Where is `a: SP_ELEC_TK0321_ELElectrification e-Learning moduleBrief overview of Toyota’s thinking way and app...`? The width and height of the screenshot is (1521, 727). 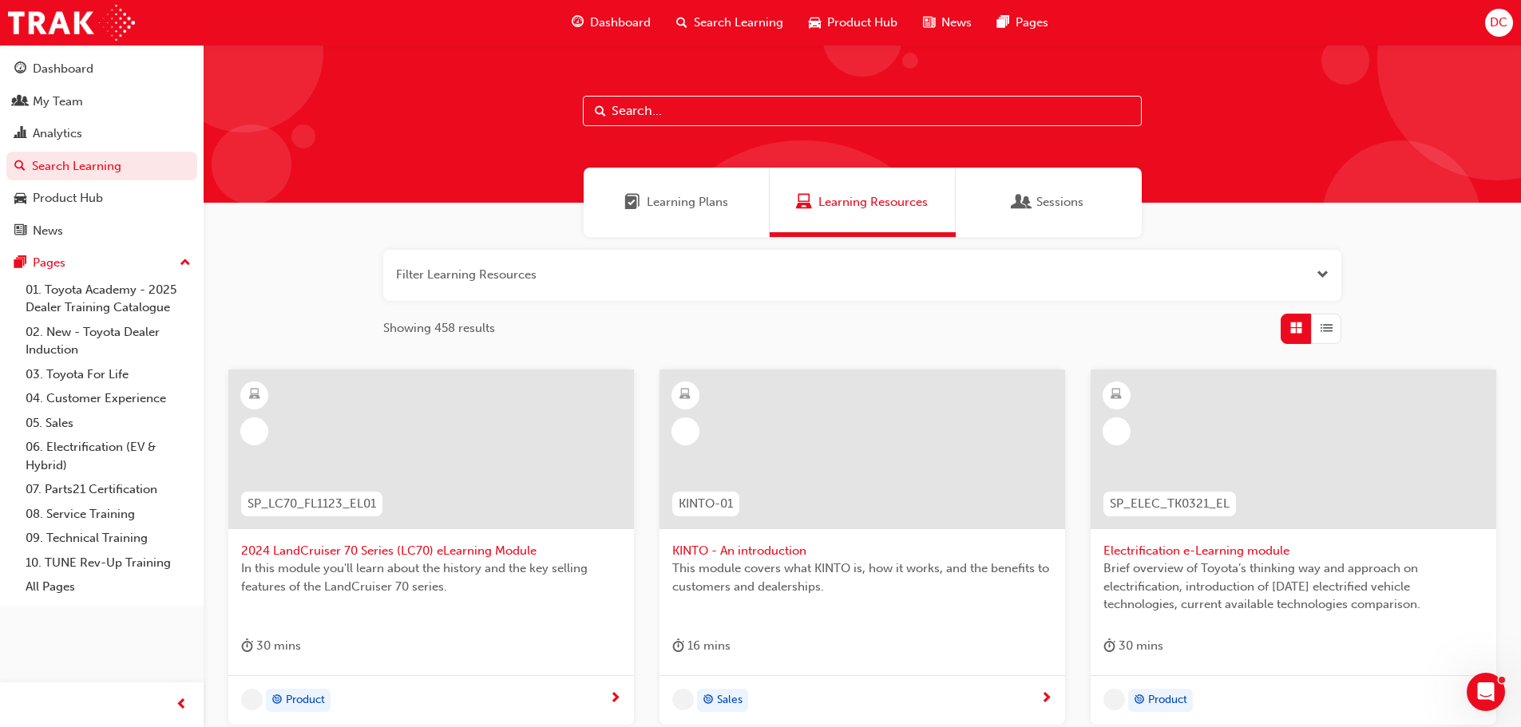
a: SP_ELEC_TK0321_ELElectrification e-Learning moduleBrief overview of Toyota’s thinking way and app... is located at coordinates (1293, 548).